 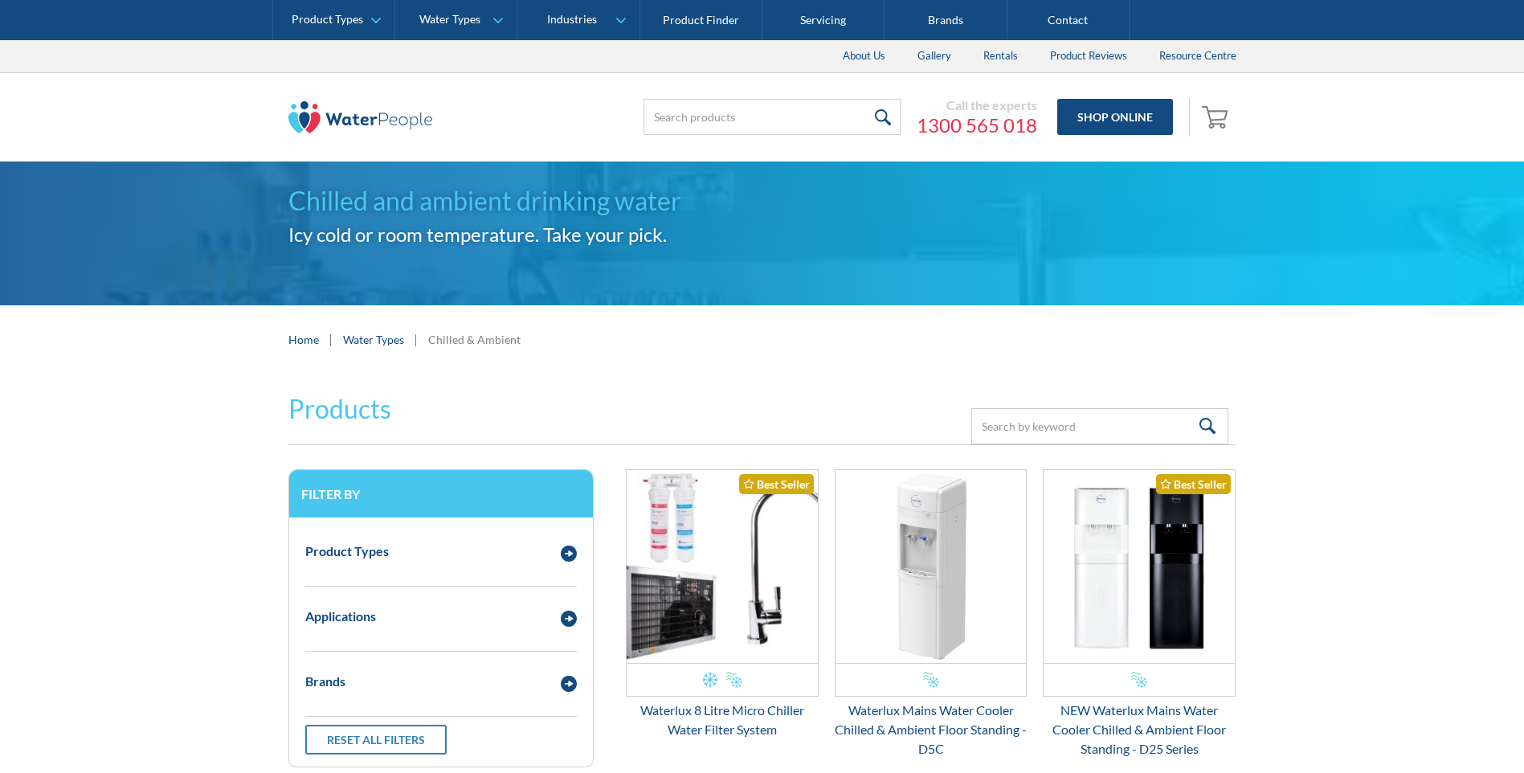 What do you see at coordinates (341, 616) in the screenshot?
I see `div: Applications` at bounding box center [341, 616].